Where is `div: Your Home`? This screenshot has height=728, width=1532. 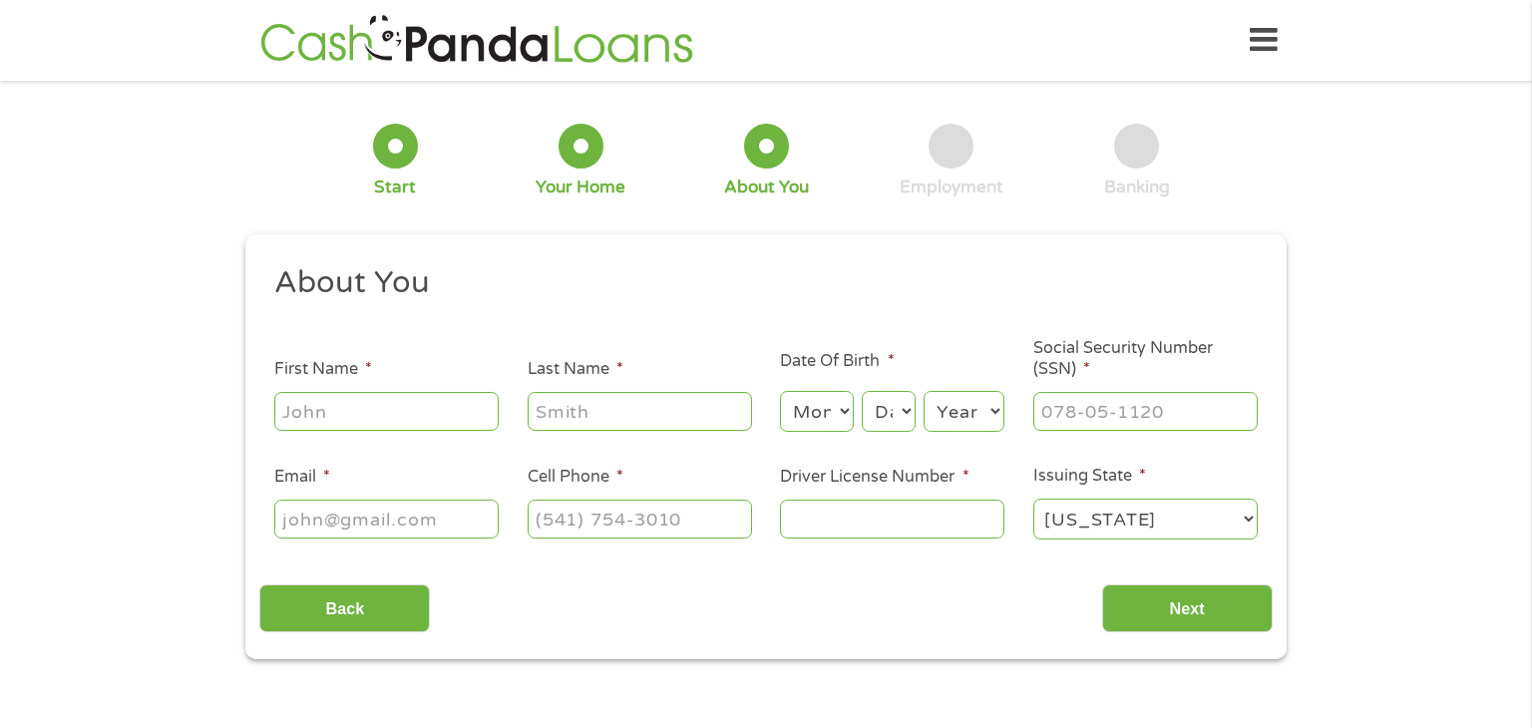 div: Your Home is located at coordinates (580, 187).